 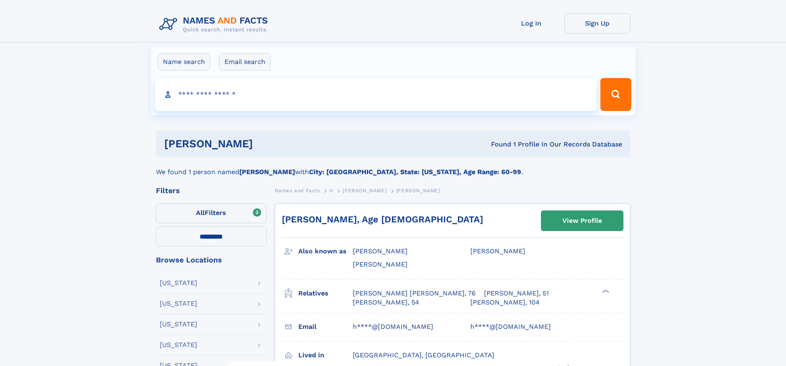 What do you see at coordinates (326, 251) in the screenshot?
I see `h3: Also known as` at bounding box center [326, 251].